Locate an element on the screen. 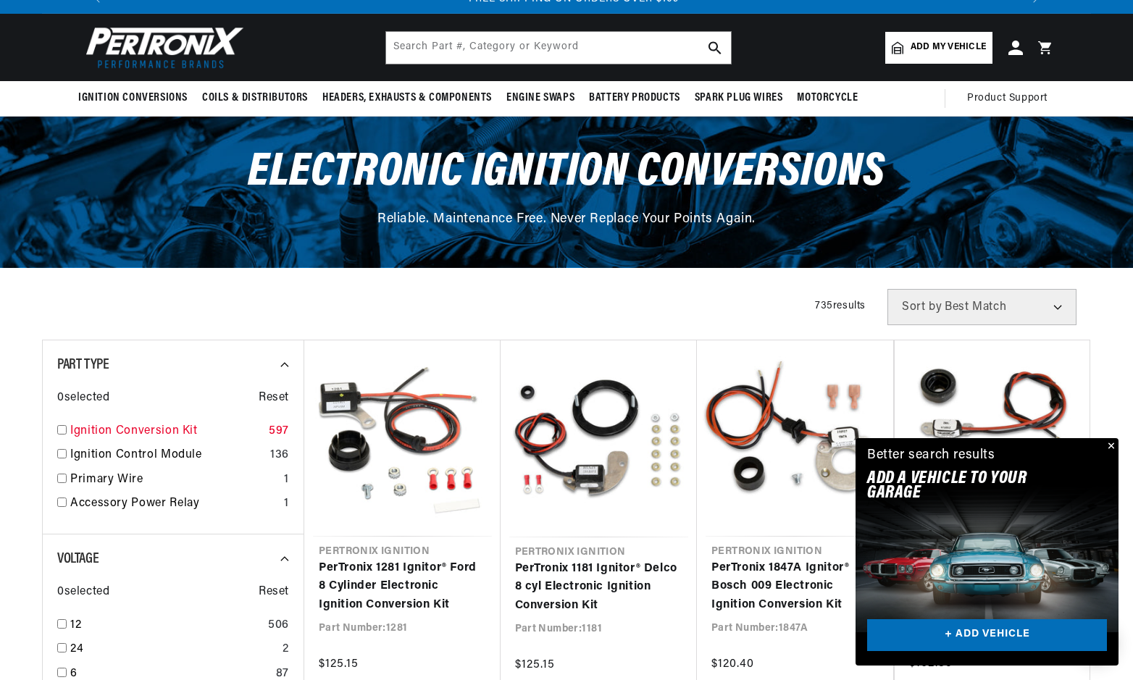 The width and height of the screenshot is (1133, 680). input: Search Part #, Category or Keyword is located at coordinates (558, 48).